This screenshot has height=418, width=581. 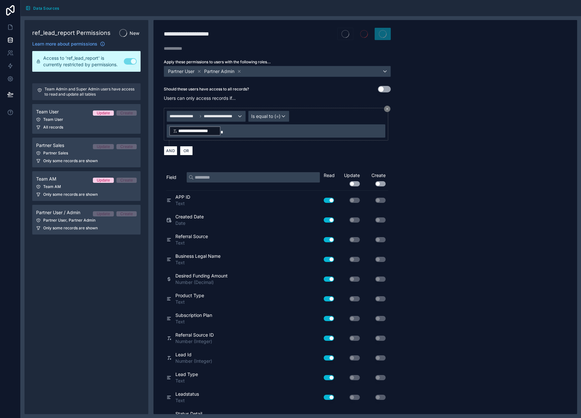 I want to click on label: Should these users have access to all records?, so click(x=207, y=89).